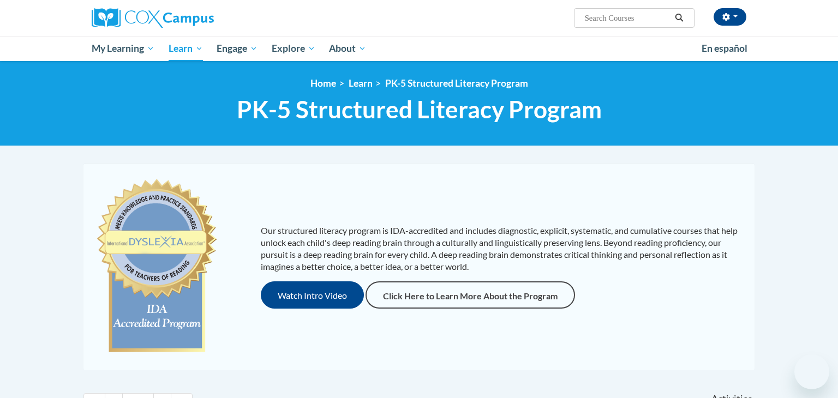 The height and width of the screenshot is (398, 838). What do you see at coordinates (195, 18) in the screenshot?
I see `a: Cox Campus` at bounding box center [195, 18].